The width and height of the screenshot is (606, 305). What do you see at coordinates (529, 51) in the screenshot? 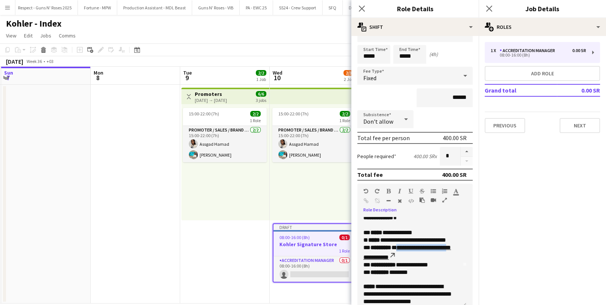
I see `div: Accreditation Manager` at bounding box center [529, 51].